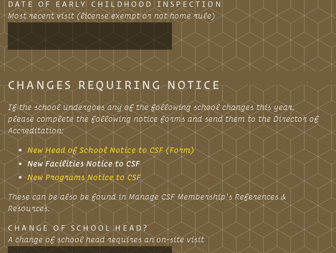 The height and width of the screenshot is (253, 336). Describe the element at coordinates (164, 119) in the screenshot. I see `p: If the school undergoes any of the following school changes this year, please complete the follow...` at that location.